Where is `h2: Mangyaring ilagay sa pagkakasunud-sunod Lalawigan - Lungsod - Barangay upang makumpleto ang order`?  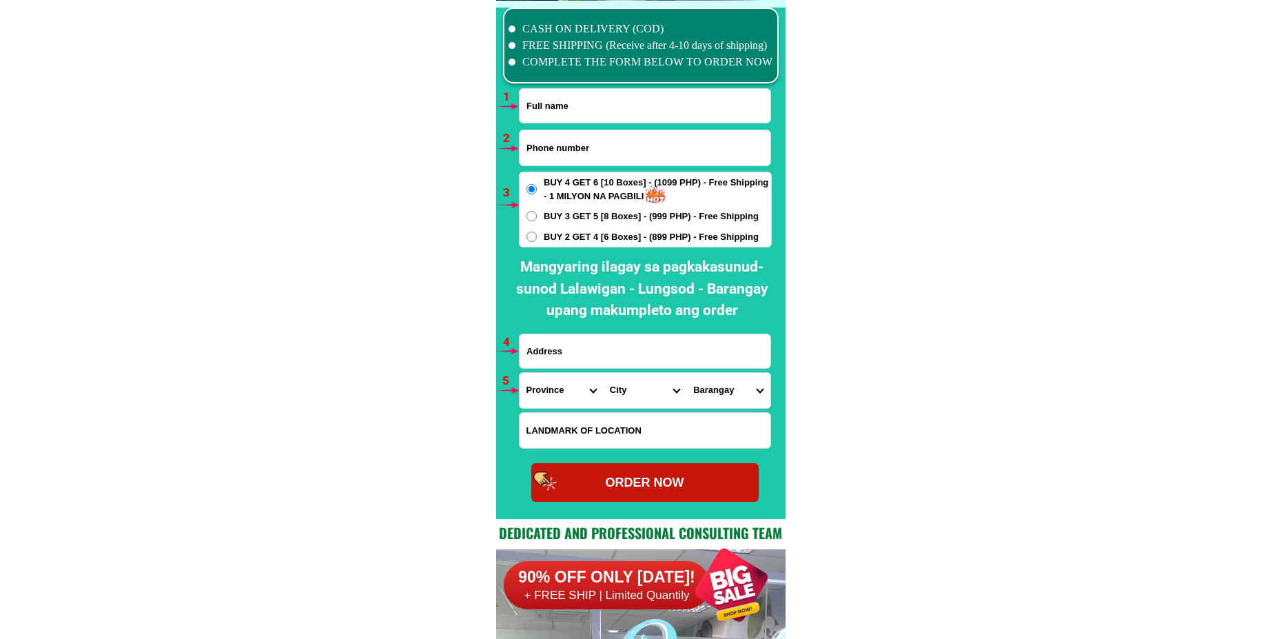 h2: Mangyaring ilagay sa pagkakasunud-sunod Lalawigan - Lungsod - Barangay upang makumpleto ang order is located at coordinates (642, 289).